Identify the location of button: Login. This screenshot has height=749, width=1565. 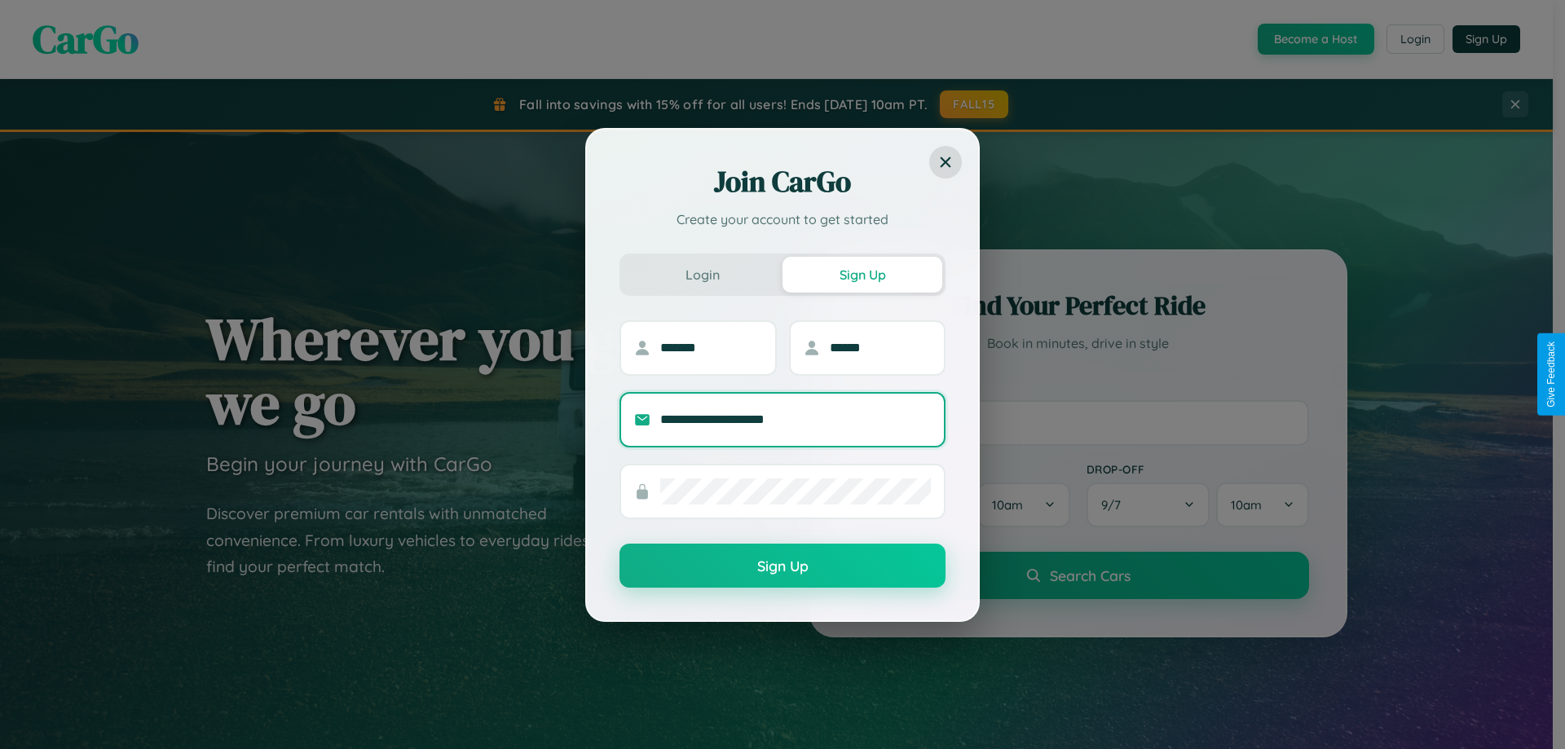
(703, 275).